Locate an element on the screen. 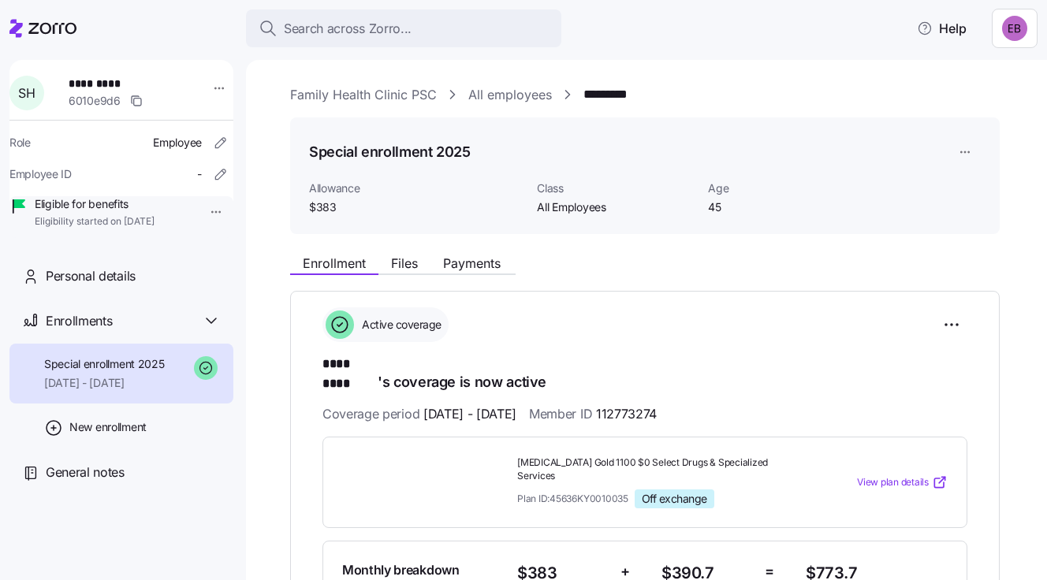 The height and width of the screenshot is (580, 1047). span: Active coverage is located at coordinates (399, 325).